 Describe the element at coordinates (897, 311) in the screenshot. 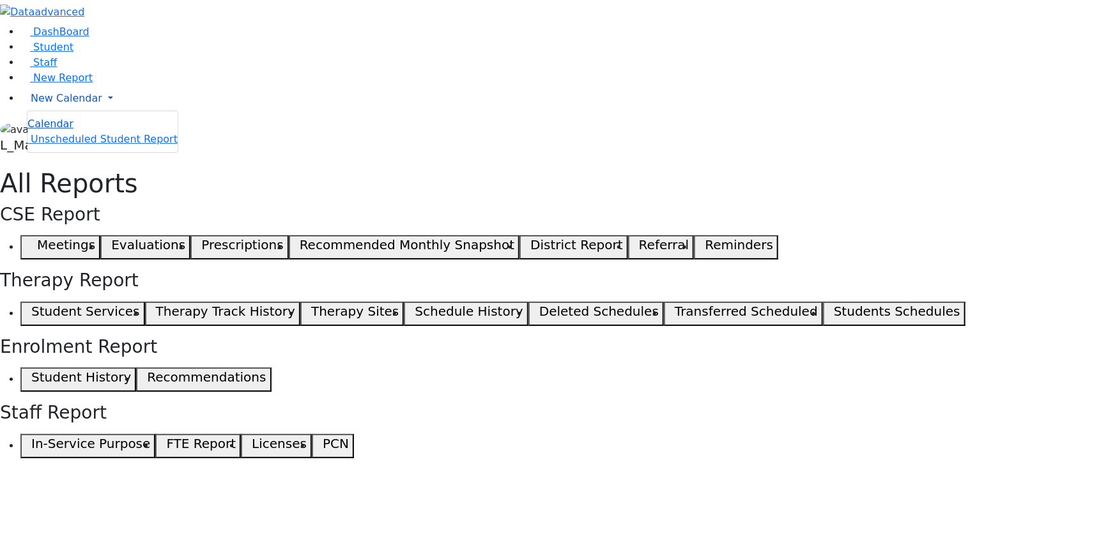

I see `h5: Students Schedules` at that location.